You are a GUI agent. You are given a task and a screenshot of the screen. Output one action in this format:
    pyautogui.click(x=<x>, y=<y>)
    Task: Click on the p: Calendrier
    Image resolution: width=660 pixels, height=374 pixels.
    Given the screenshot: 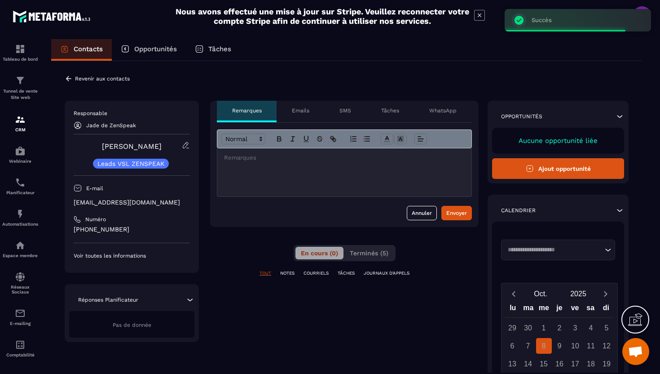 What is the action you would take?
    pyautogui.click(x=518, y=210)
    